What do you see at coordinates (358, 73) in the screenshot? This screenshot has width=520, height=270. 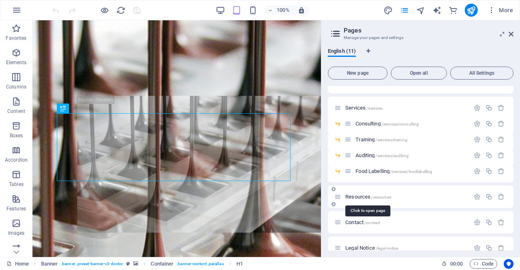 I see `span: New page` at bounding box center [358, 73].